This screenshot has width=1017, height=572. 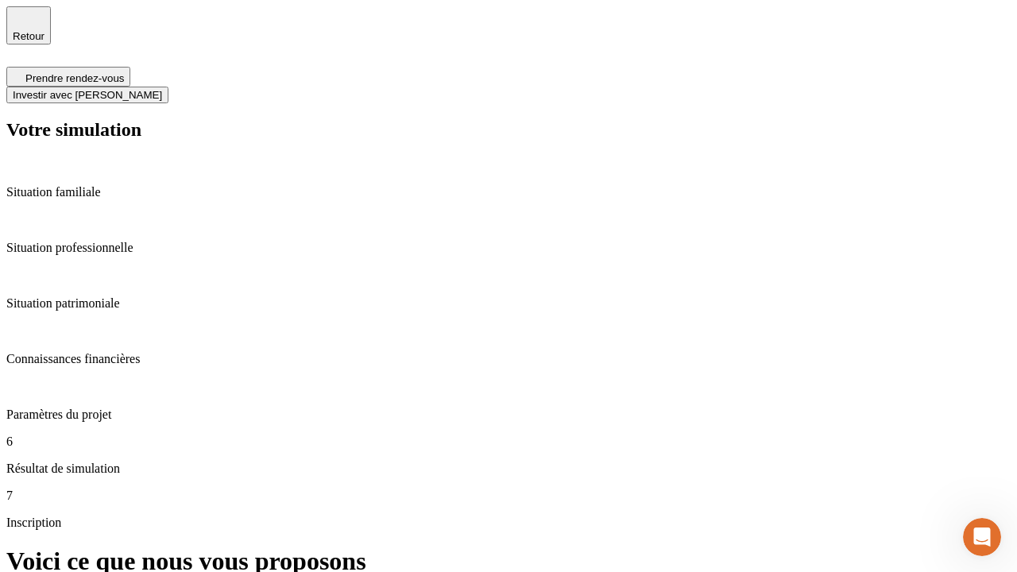 What do you see at coordinates (509, 359) in the screenshot?
I see `p: Connaissances financières` at bounding box center [509, 359].